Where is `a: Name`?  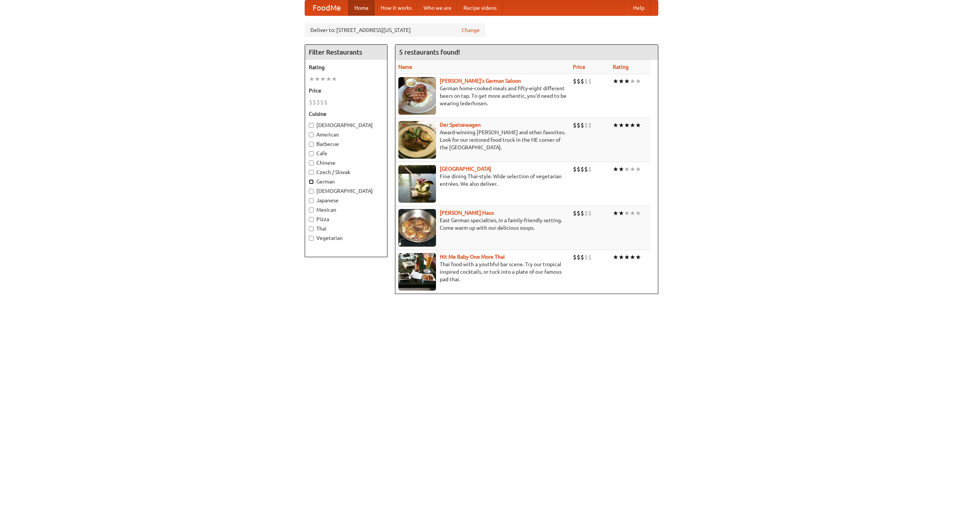 a: Name is located at coordinates (405, 67).